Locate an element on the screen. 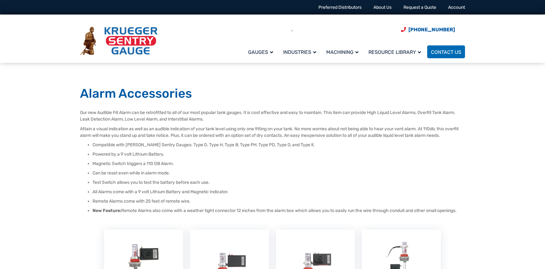 The image size is (545, 269). span: Contact Us is located at coordinates (446, 52).